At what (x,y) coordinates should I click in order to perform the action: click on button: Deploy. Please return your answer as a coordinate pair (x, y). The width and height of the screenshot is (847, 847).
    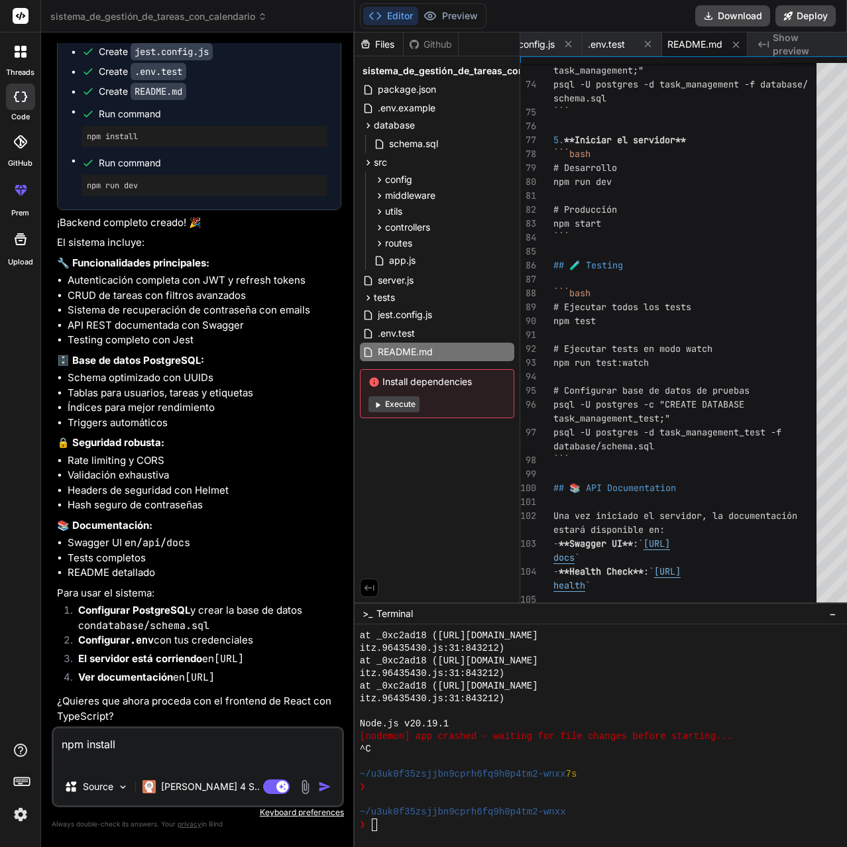
    Looking at the image, I should click on (805, 16).